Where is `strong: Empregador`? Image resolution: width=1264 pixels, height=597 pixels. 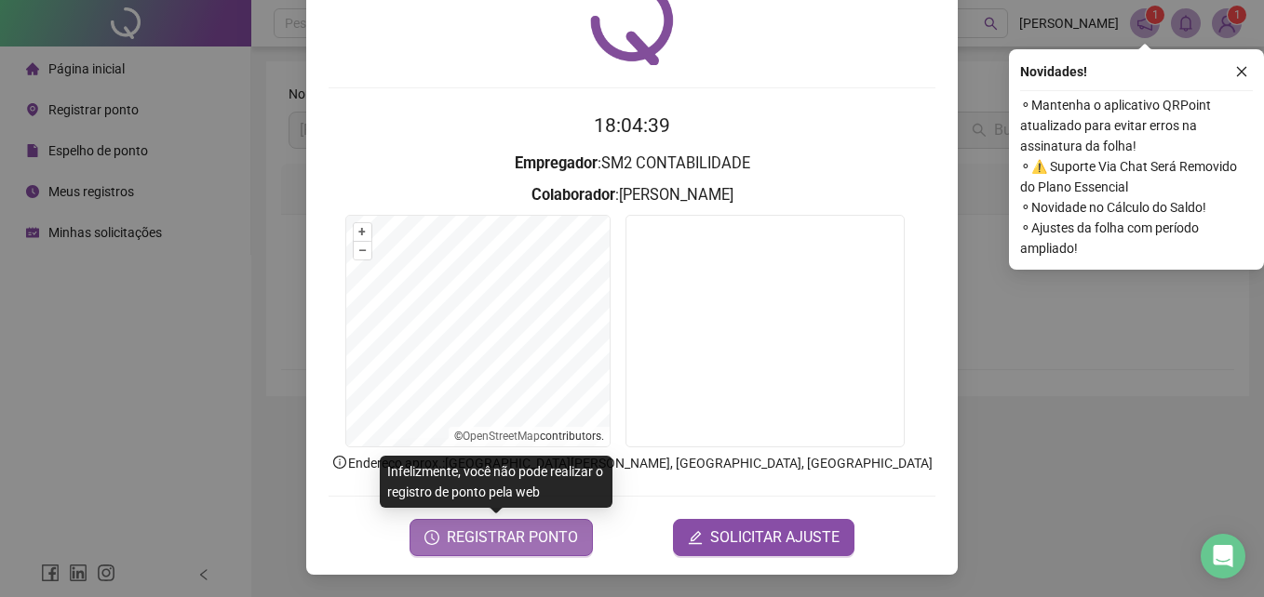
strong: Empregador is located at coordinates (556, 163).